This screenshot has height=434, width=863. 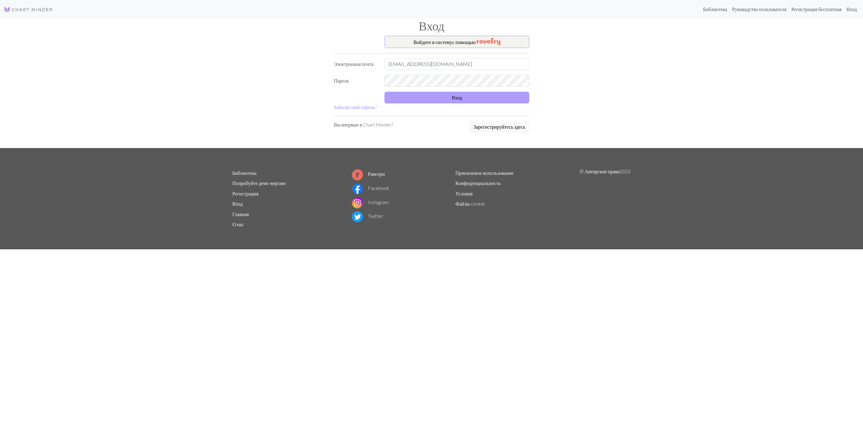 I want to click on a: Условия, so click(x=464, y=193).